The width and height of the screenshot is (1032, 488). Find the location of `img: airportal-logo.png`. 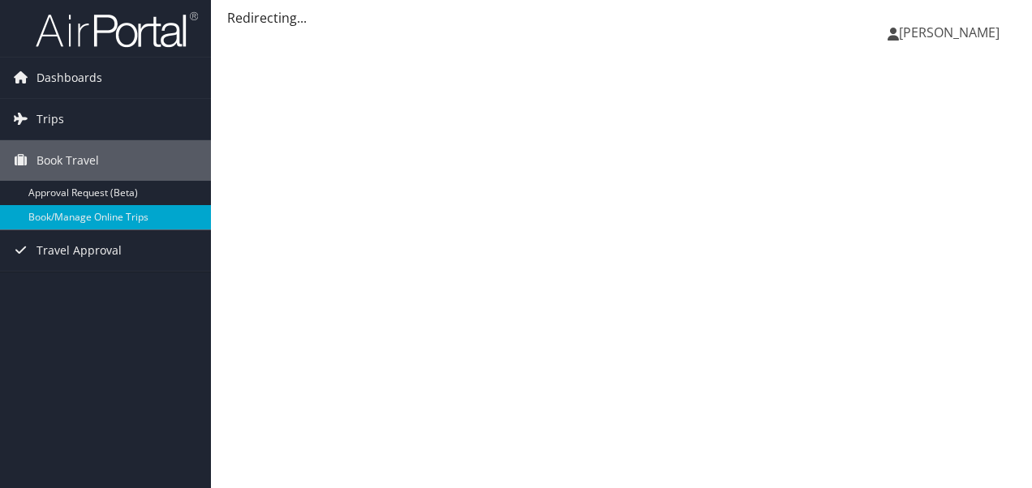

img: airportal-logo.png is located at coordinates (117, 29).